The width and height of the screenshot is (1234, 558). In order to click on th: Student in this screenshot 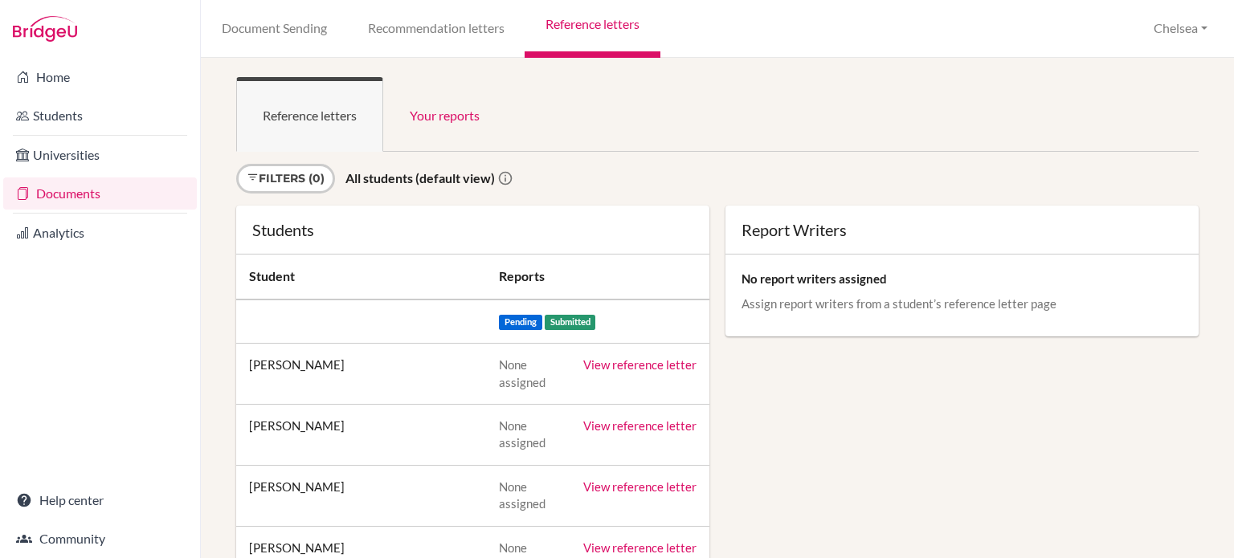, I will do `click(361, 277)`.